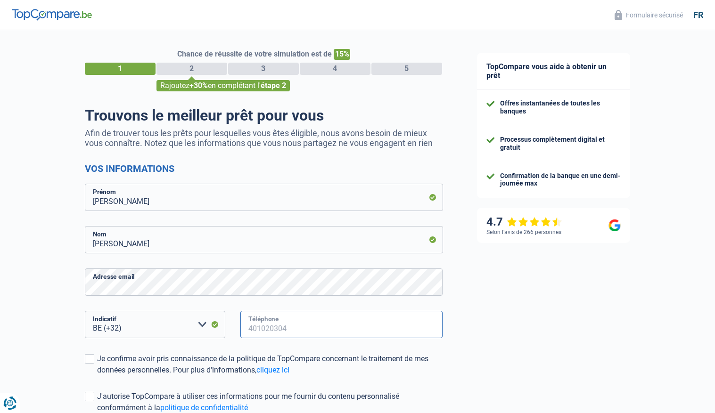 Image resolution: width=715 pixels, height=413 pixels. What do you see at coordinates (52, 15) in the screenshot?
I see `img: TopCompare Logo` at bounding box center [52, 15].